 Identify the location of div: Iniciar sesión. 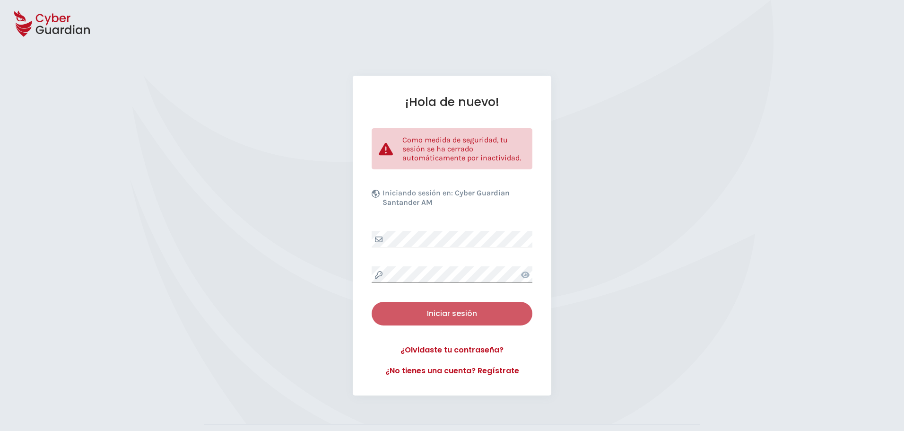
(452, 313).